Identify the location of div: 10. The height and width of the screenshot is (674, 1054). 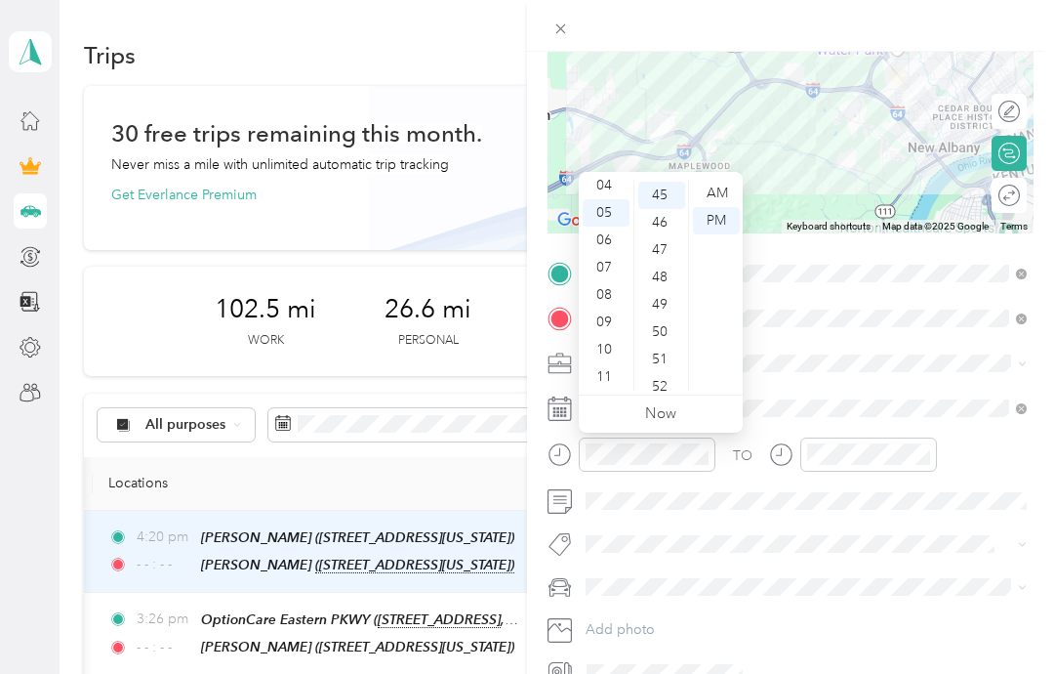
(606, 349).